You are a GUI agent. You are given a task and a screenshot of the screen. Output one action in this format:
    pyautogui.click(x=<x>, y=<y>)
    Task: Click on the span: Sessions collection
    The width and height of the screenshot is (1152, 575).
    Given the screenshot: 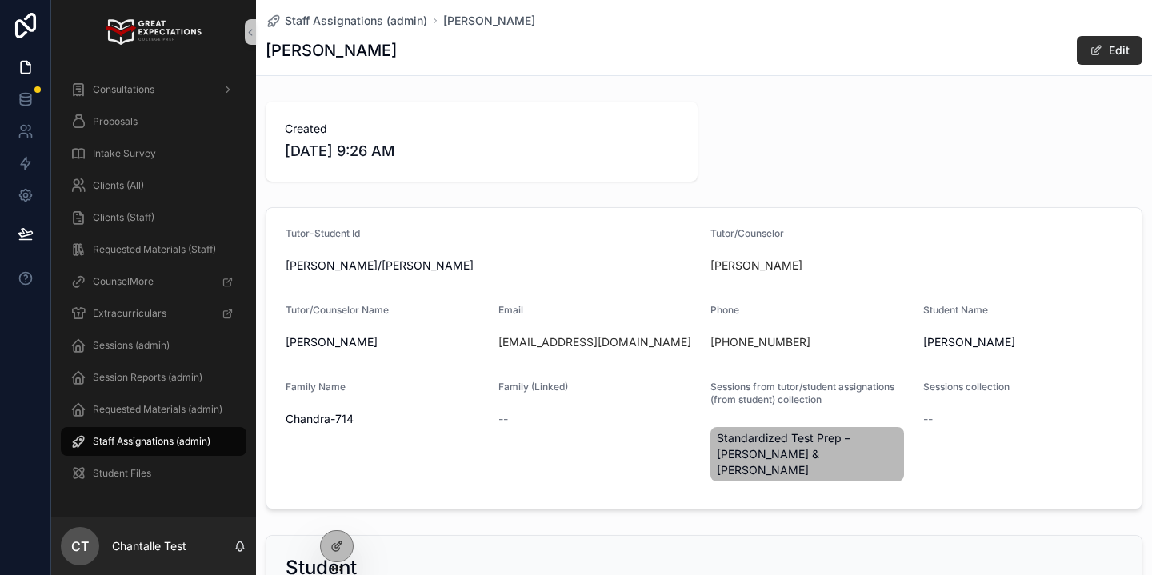 What is the action you would take?
    pyautogui.click(x=966, y=386)
    